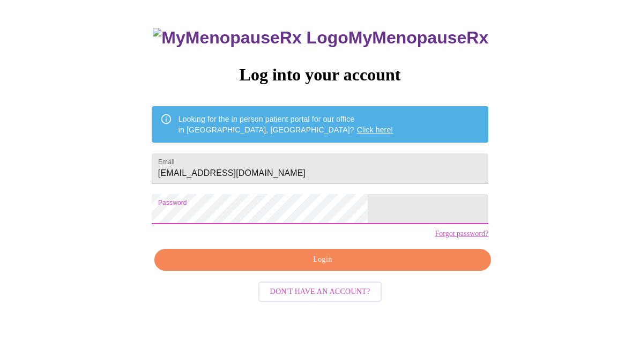  I want to click on button: Don't have an account?, so click(320, 292).